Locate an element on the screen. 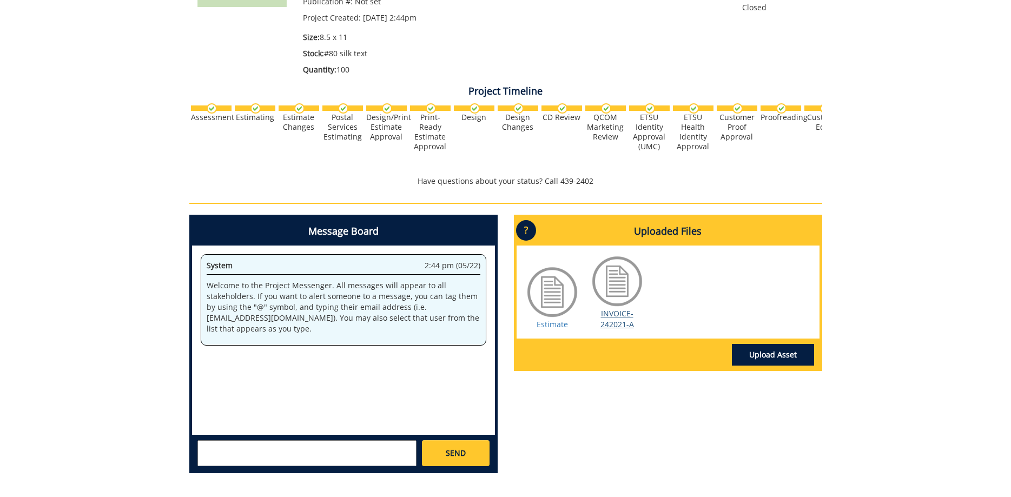 The image size is (1011, 497). p: Have questions about your status? Call 439-2402 is located at coordinates (506, 181).